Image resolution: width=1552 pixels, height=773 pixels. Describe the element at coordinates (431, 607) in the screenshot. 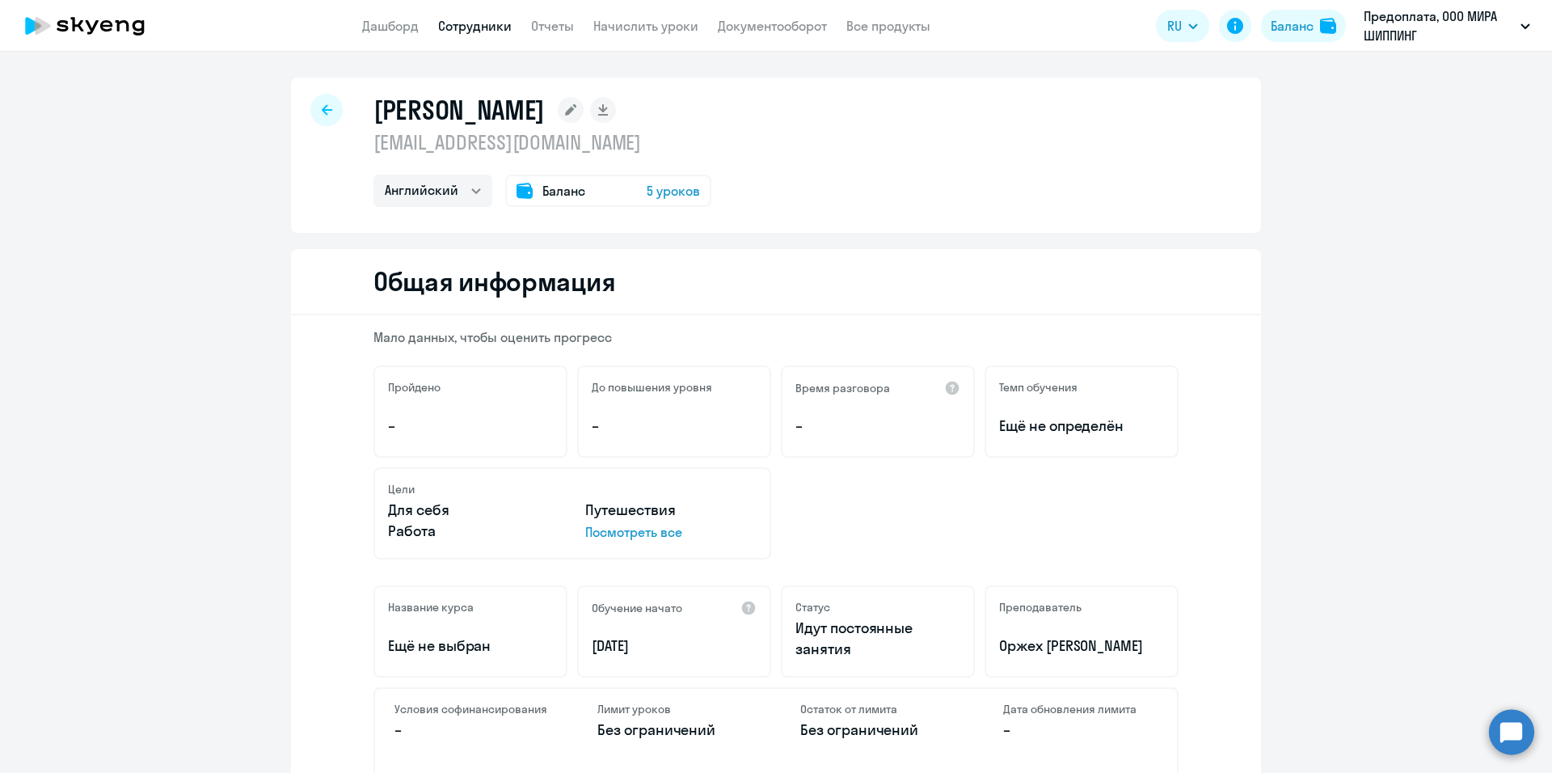

I see `h5: Название курса` at that location.